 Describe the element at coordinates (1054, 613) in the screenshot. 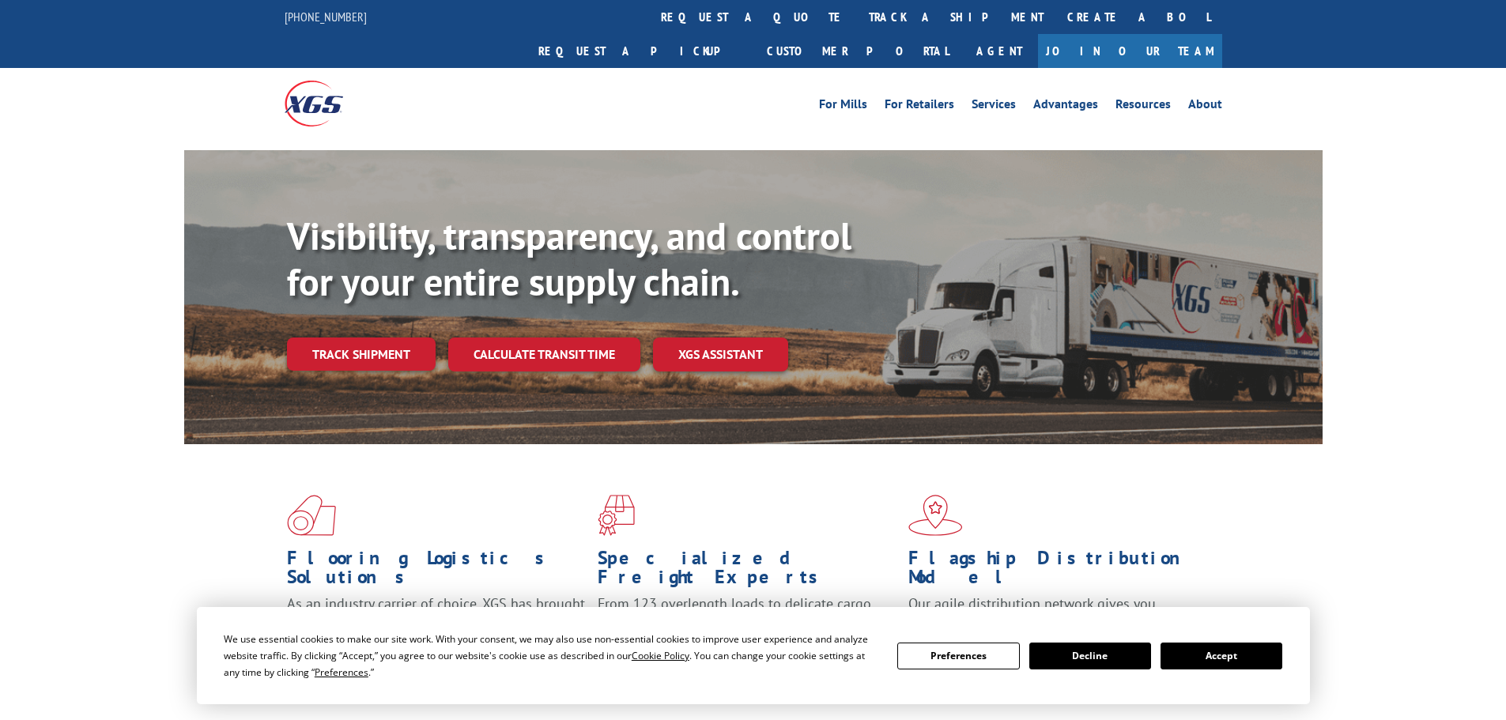

I see `span: Our agile distribution network gives you nationwide inventory management on demand.` at that location.